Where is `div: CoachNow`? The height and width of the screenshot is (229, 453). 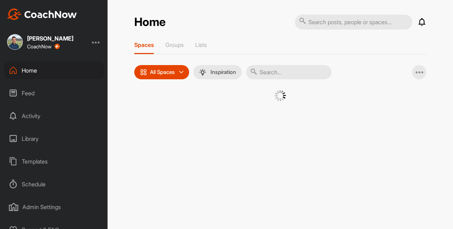
div: CoachNow is located at coordinates (43, 47).